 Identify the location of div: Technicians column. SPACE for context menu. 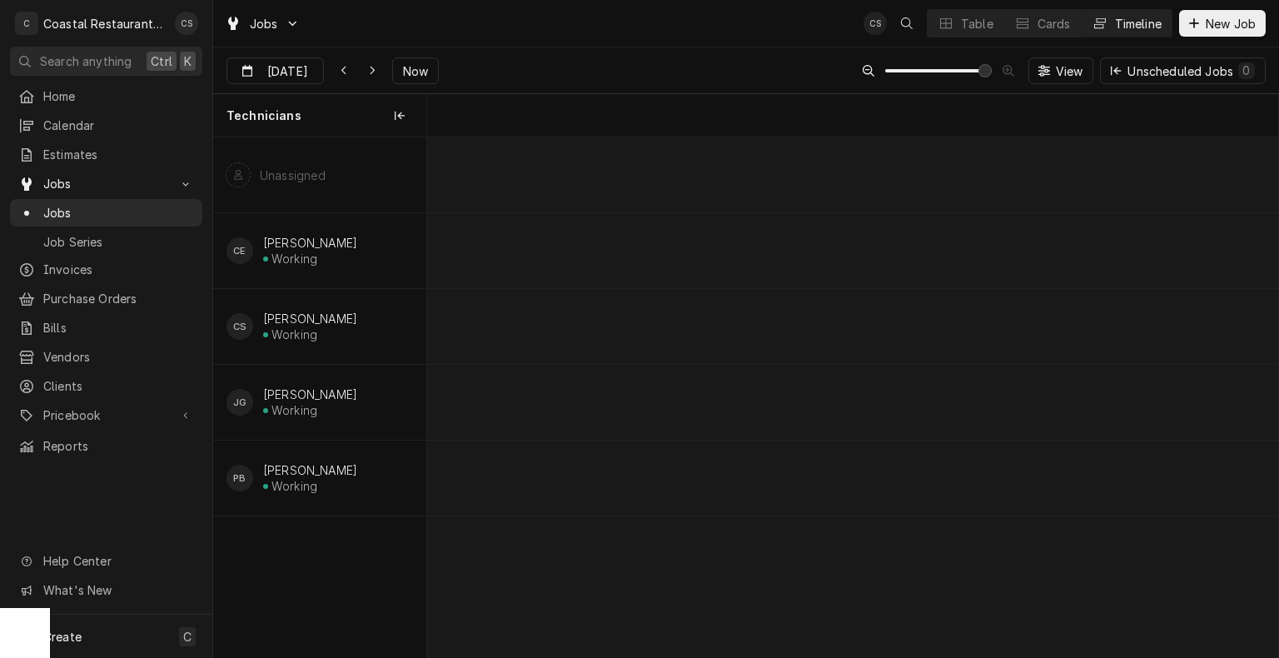
(320, 116).